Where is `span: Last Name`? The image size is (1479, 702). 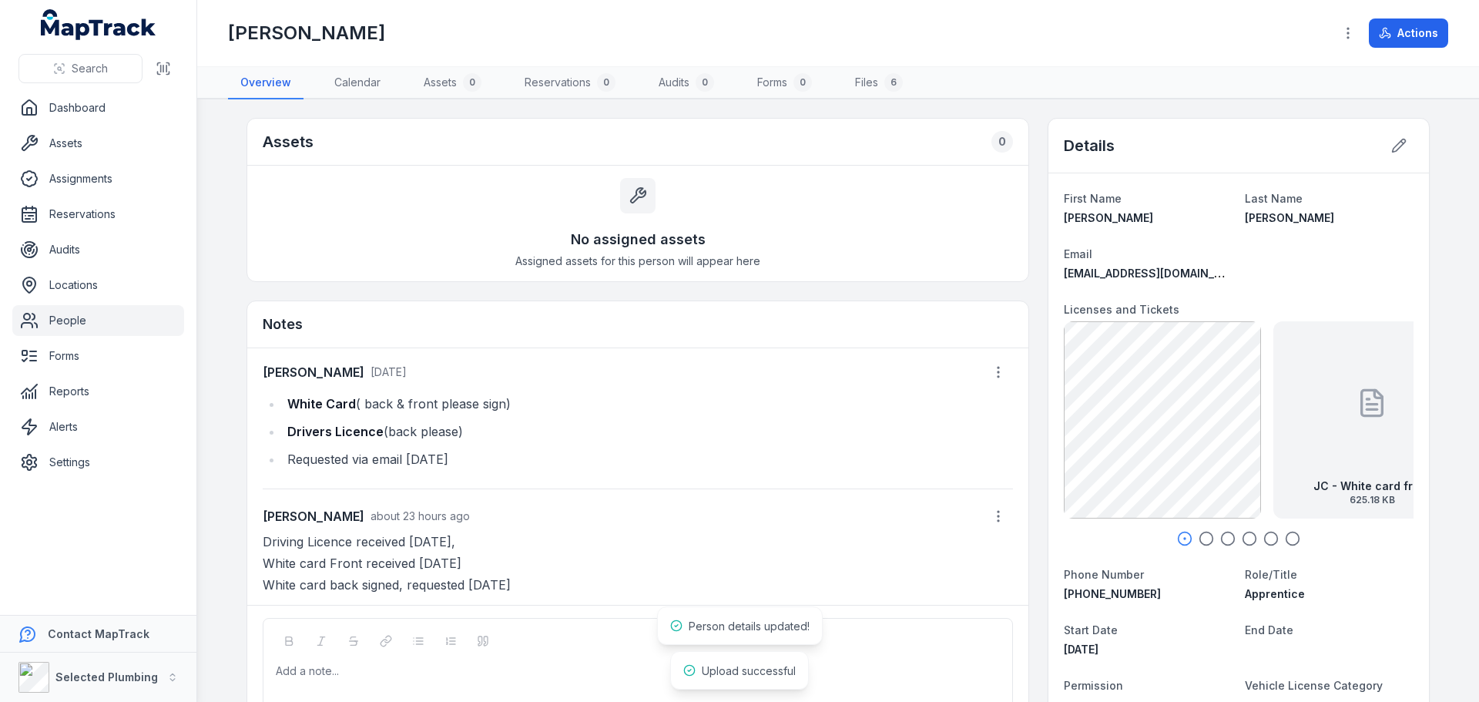
span: Last Name is located at coordinates (1273, 198).